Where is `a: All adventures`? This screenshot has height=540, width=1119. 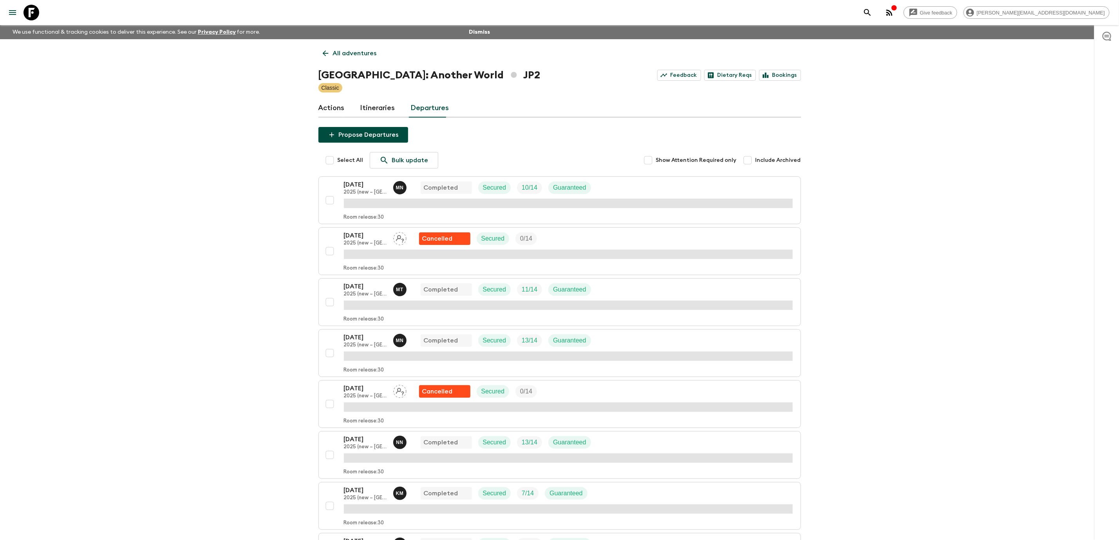
a: All adventures is located at coordinates (350, 53).